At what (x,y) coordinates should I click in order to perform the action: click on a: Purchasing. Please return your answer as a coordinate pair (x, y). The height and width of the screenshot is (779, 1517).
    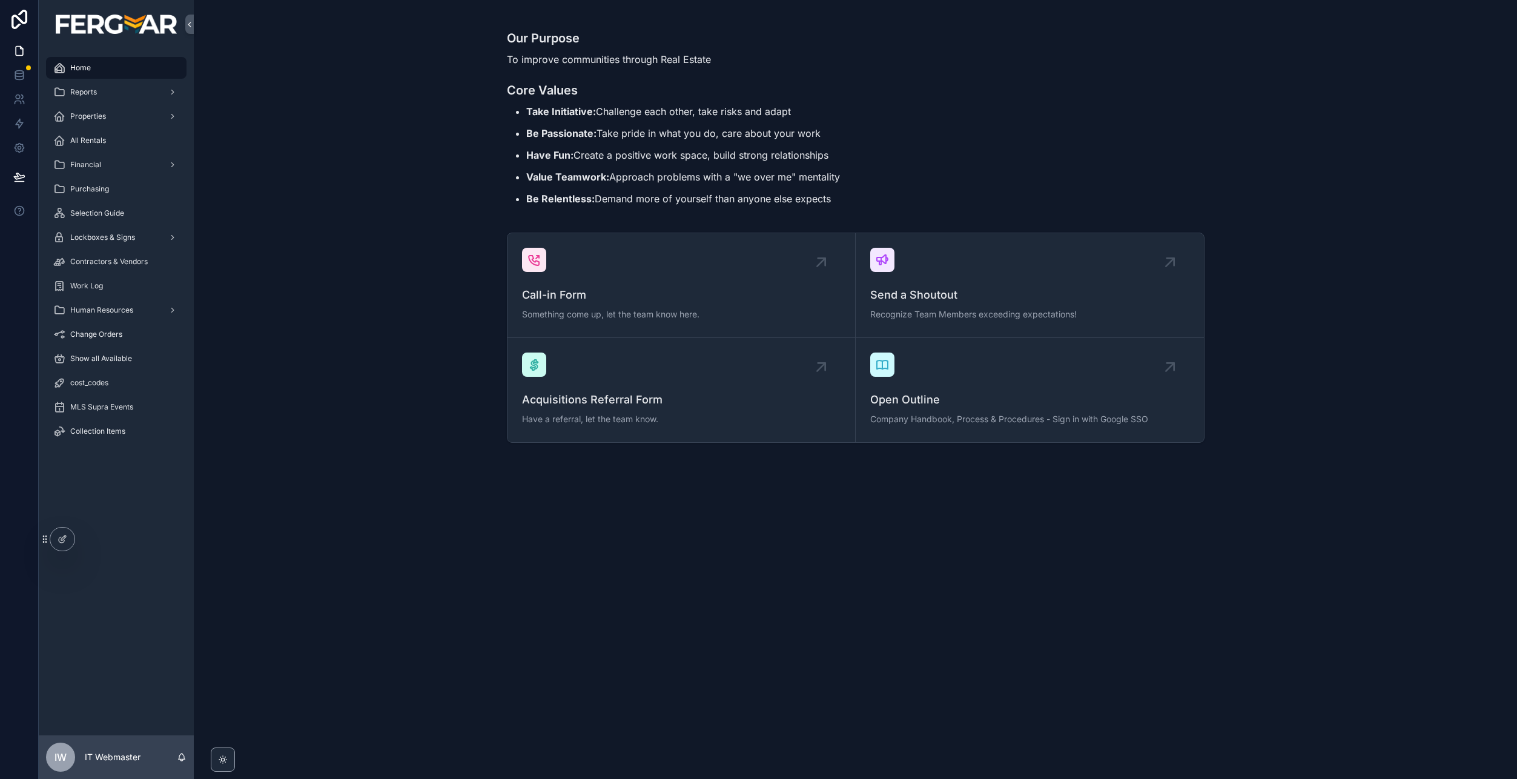
    Looking at the image, I should click on (116, 189).